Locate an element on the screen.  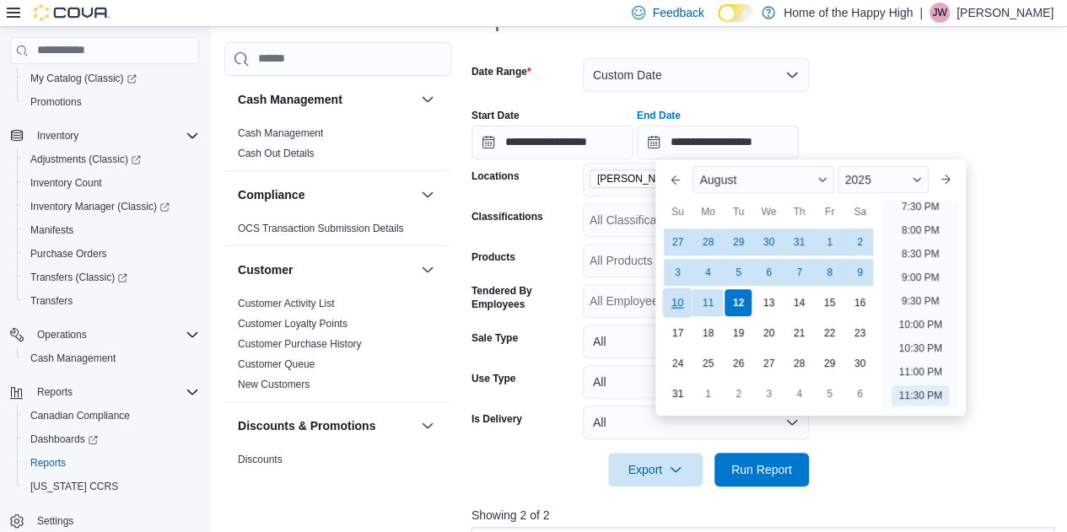
li: 7:30 PM is located at coordinates (921, 207).